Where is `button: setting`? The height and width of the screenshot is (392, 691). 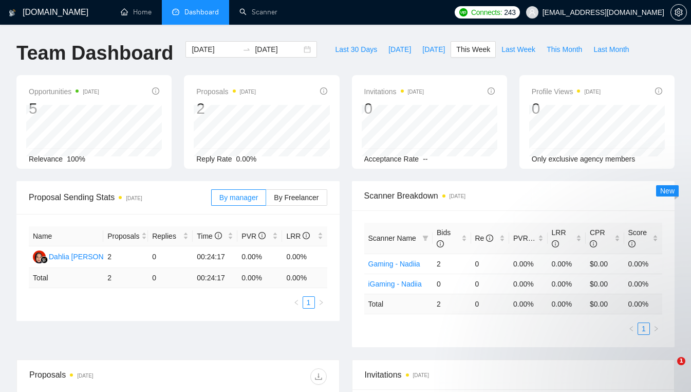
button: setting is located at coordinates (679, 12).